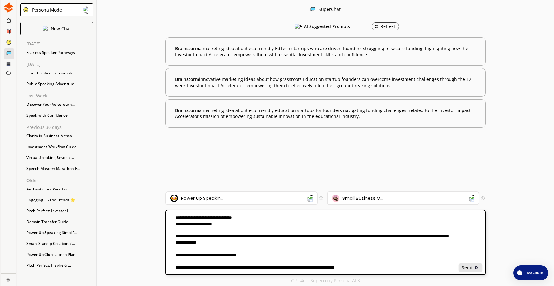 The image size is (554, 286). Describe the element at coordinates (534, 273) in the screenshot. I see `span: Chat with us` at that location.